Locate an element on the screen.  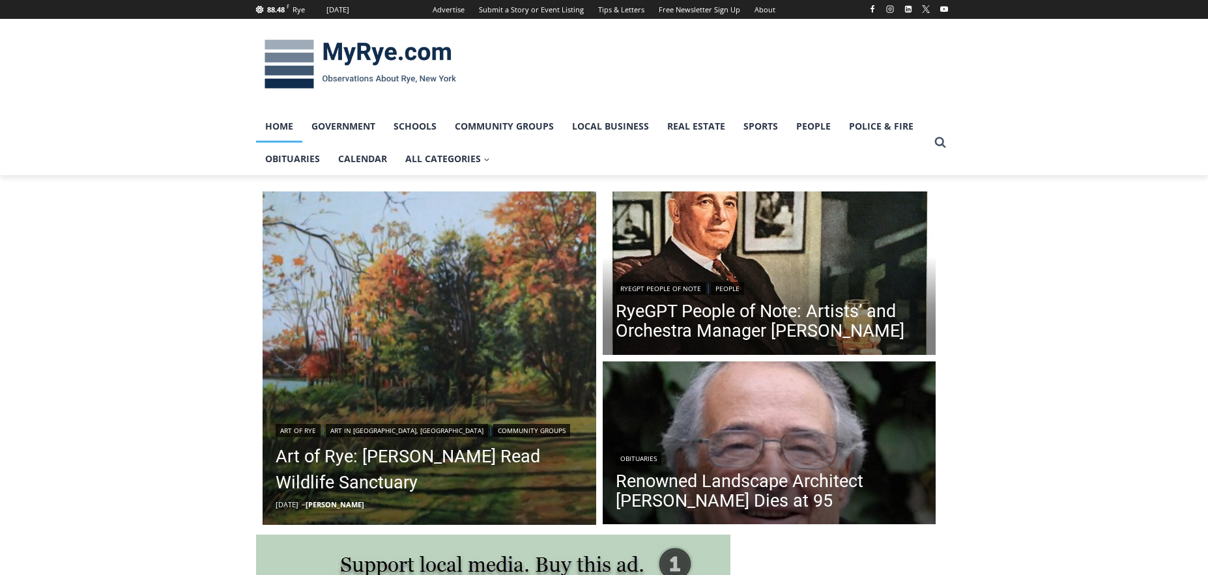
img: MyRye.com is located at coordinates (360, 64).